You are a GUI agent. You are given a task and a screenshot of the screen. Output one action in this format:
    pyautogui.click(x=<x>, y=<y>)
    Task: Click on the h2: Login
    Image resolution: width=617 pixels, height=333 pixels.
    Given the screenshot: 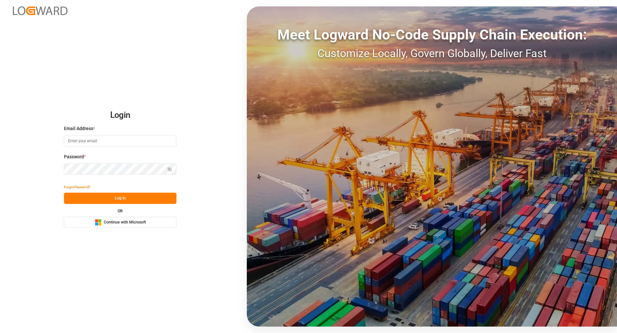 What is the action you would take?
    pyautogui.click(x=120, y=115)
    